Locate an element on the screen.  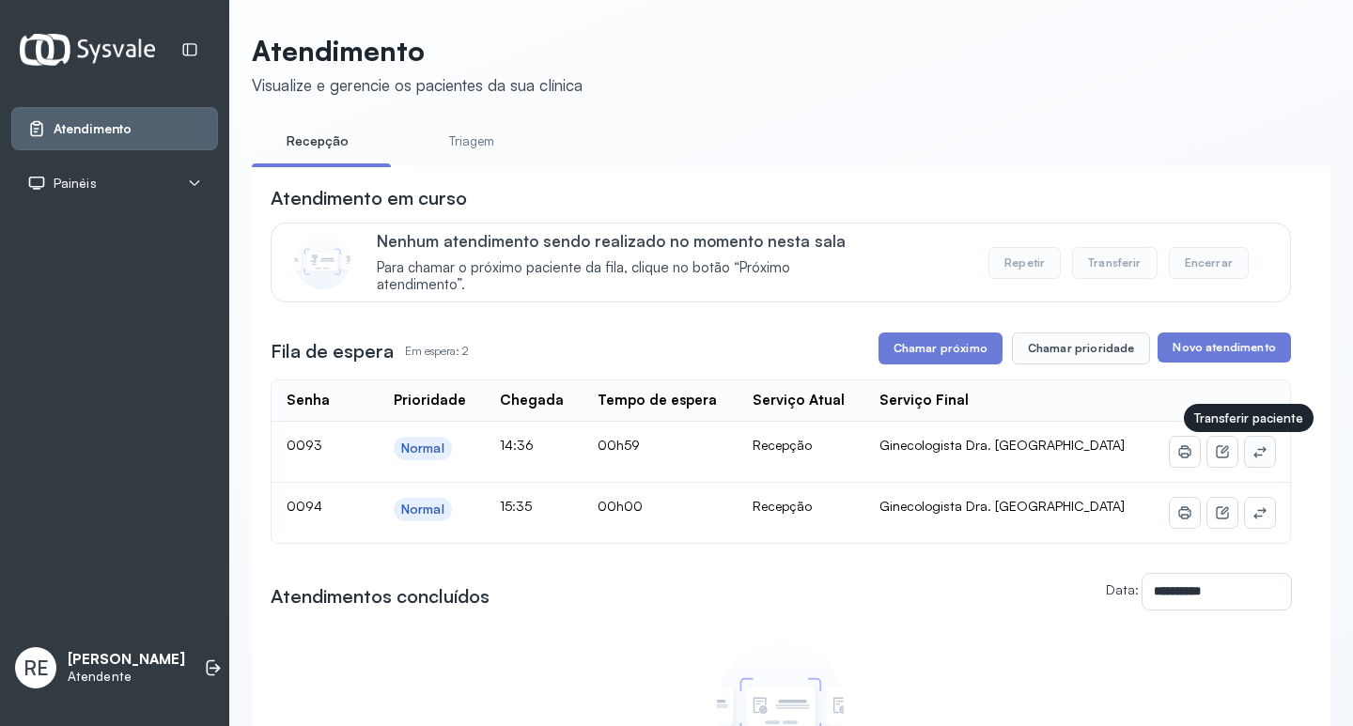
span: Para chamar o próximo paciente da fila, clique no botão “Próximo atendimento”. is located at coordinates (625, 277).